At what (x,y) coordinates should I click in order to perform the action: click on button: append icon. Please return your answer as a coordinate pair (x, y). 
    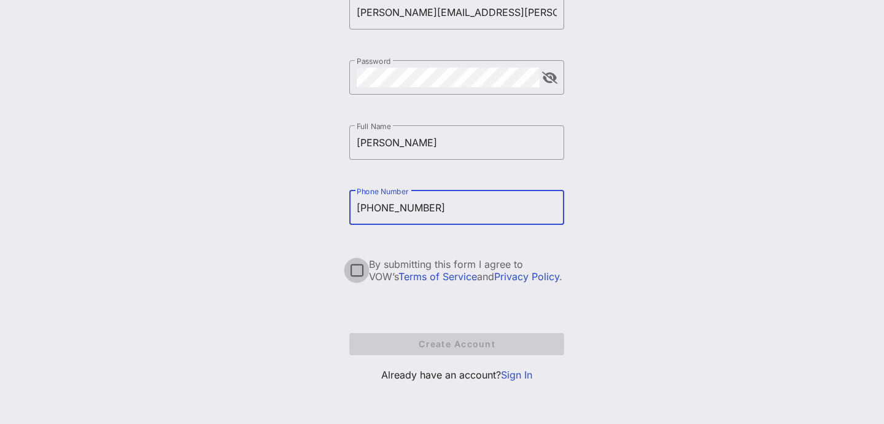
    Looking at the image, I should click on (549, 78).